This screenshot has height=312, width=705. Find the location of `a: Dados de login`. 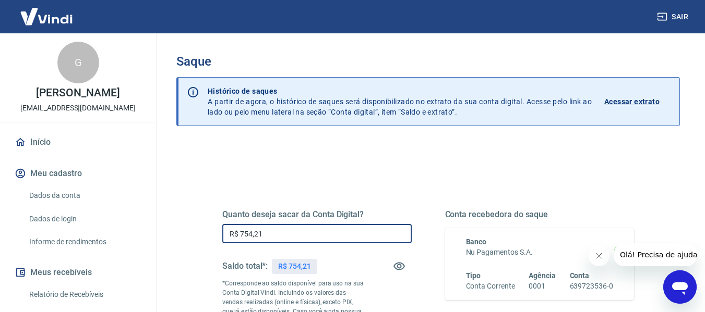

a: Dados de login is located at coordinates (84, 219).